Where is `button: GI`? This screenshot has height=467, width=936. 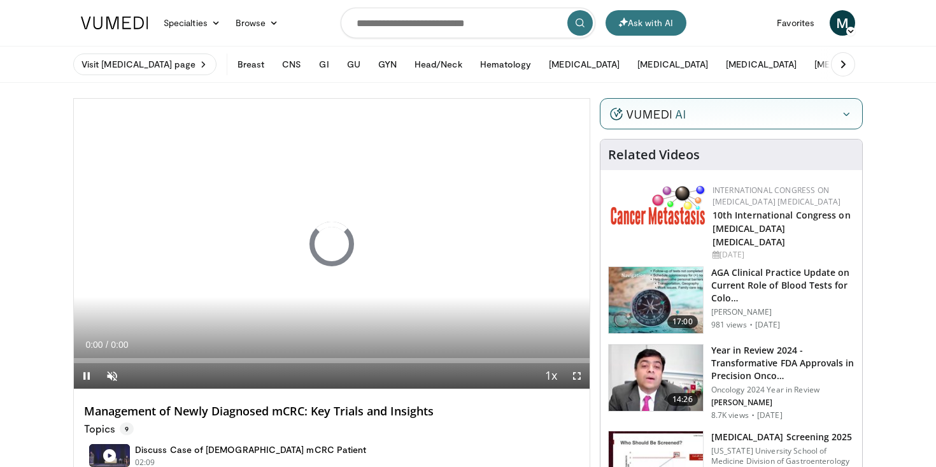 button: GI is located at coordinates (323, 64).